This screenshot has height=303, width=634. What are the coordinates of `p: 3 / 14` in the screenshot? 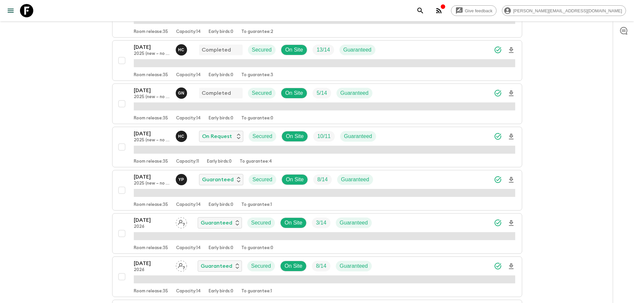 It's located at (321, 223).